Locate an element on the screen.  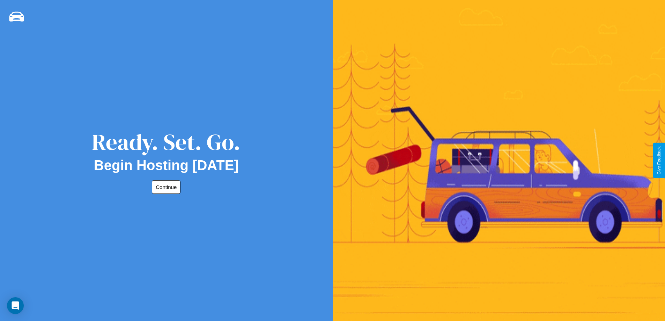
div: Open Intercom Messenger is located at coordinates (15, 305).